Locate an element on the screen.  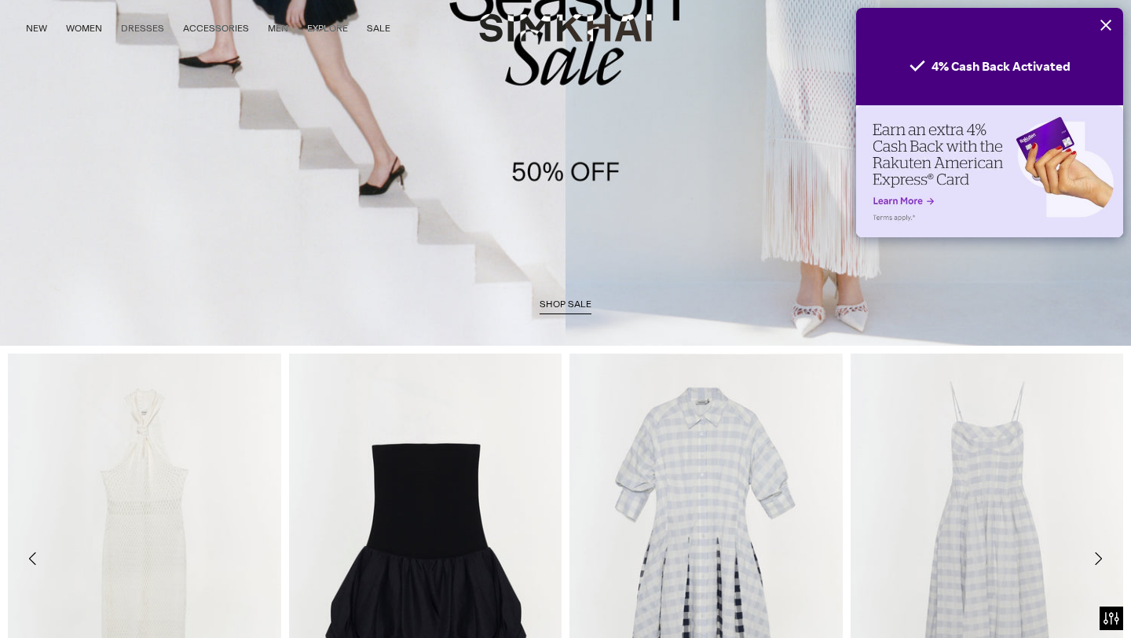
a: SIMKHAI is located at coordinates (566, 27).